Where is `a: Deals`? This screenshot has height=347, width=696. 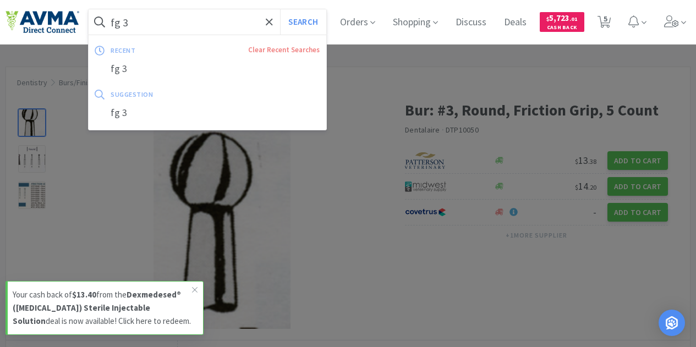 a: Deals is located at coordinates (515, 23).